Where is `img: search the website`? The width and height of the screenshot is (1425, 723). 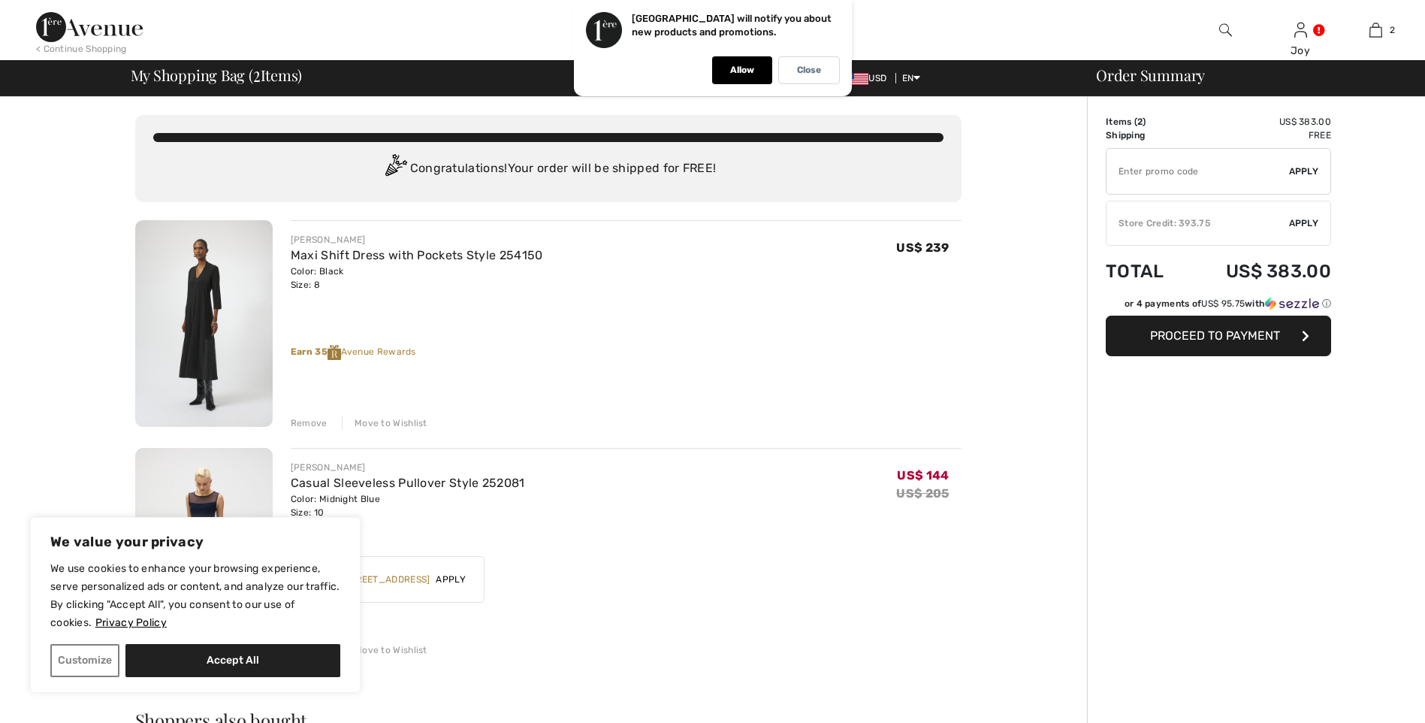
img: search the website is located at coordinates (1225, 30).